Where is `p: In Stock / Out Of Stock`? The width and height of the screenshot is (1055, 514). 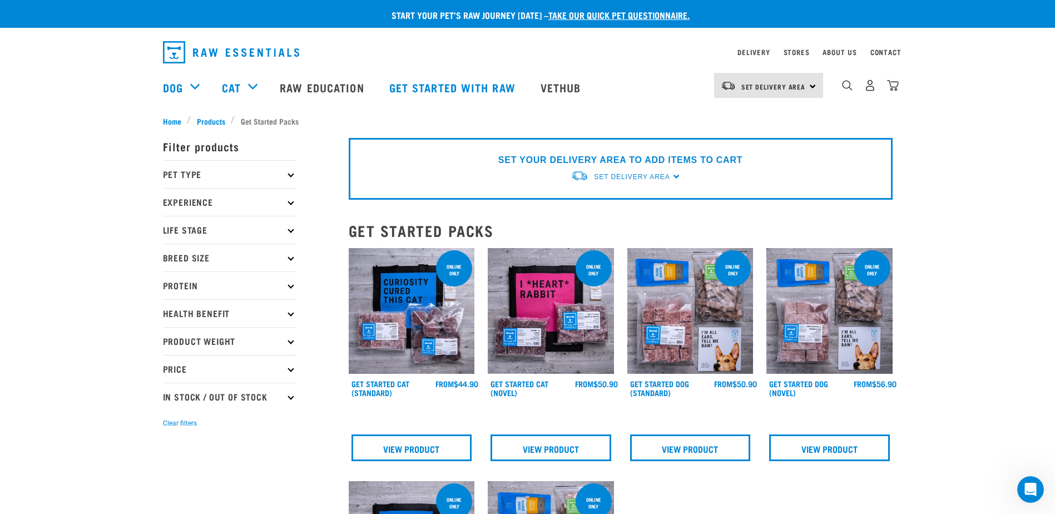 p: In Stock / Out Of Stock is located at coordinates (230, 396).